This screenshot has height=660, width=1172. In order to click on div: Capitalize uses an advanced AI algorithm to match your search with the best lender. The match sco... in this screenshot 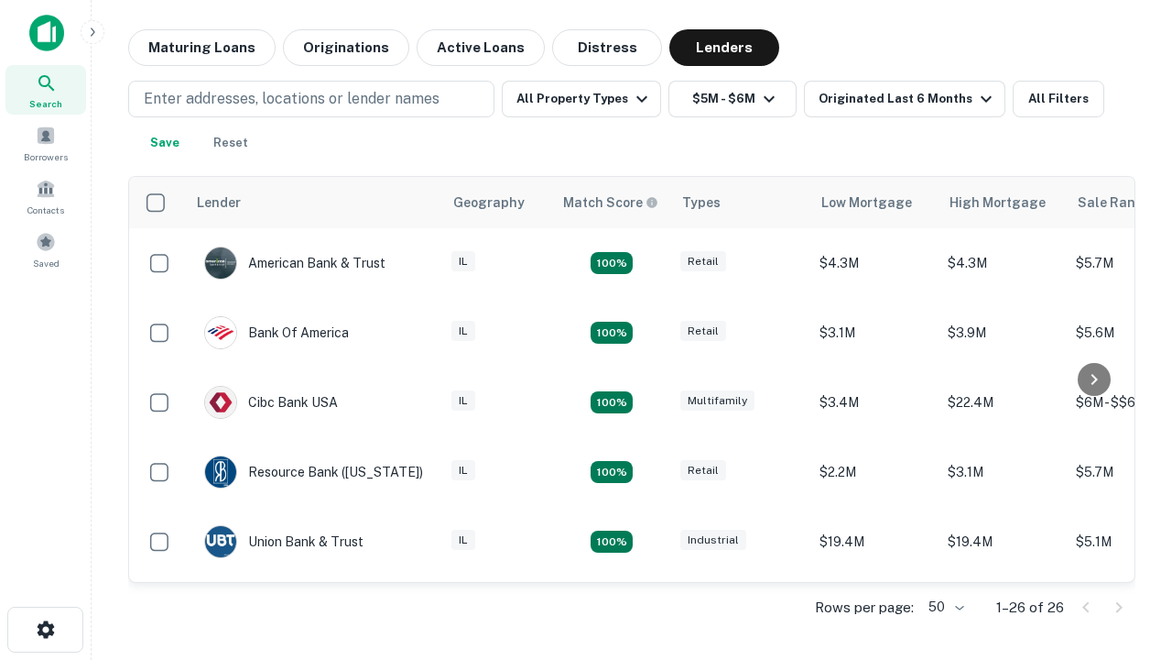, I will do `click(611, 202)`.